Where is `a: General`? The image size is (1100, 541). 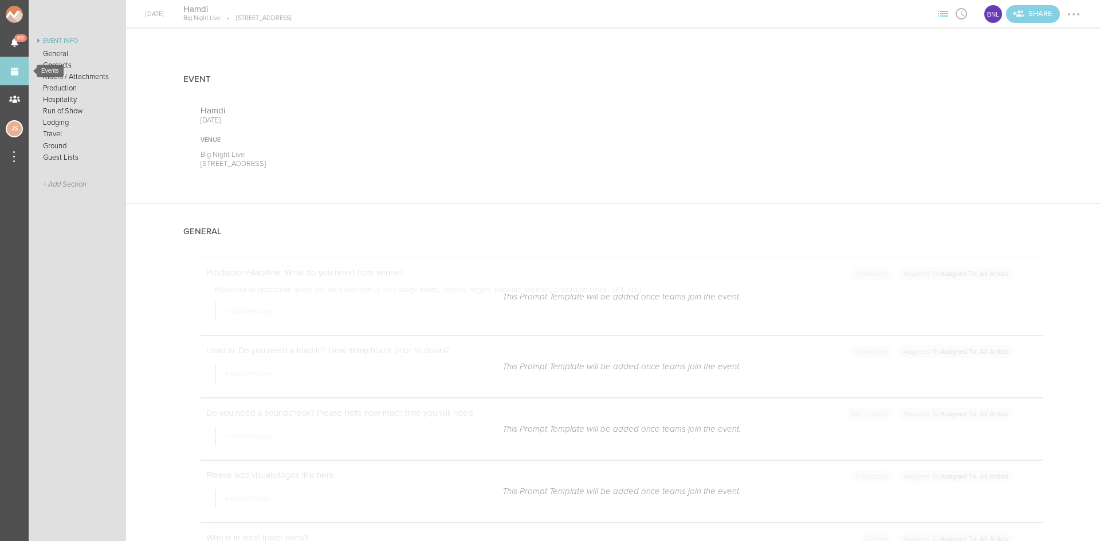
a: General is located at coordinates (77, 54).